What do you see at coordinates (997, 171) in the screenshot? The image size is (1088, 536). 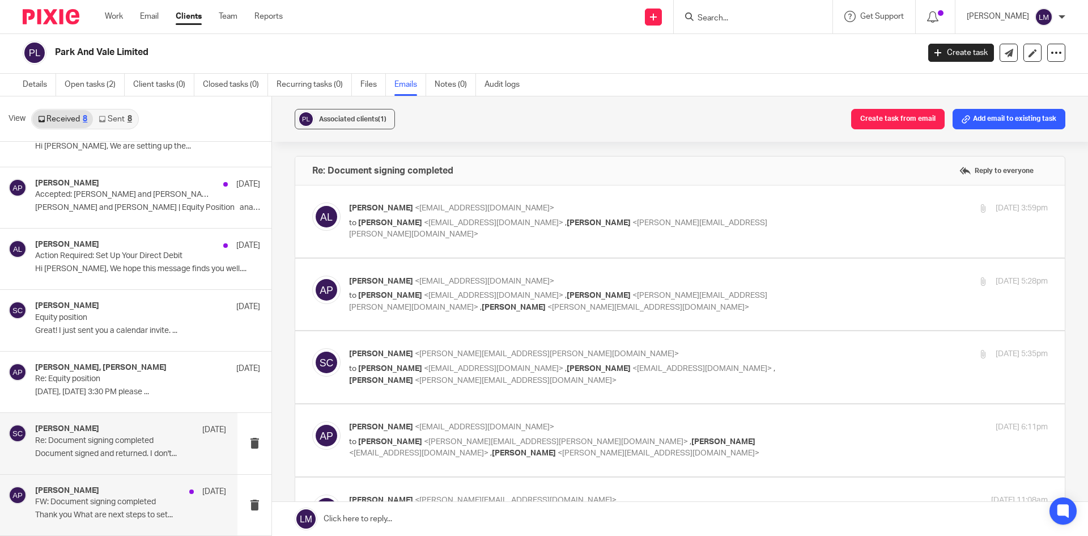 I see `label: Reply to everyone` at bounding box center [997, 171].